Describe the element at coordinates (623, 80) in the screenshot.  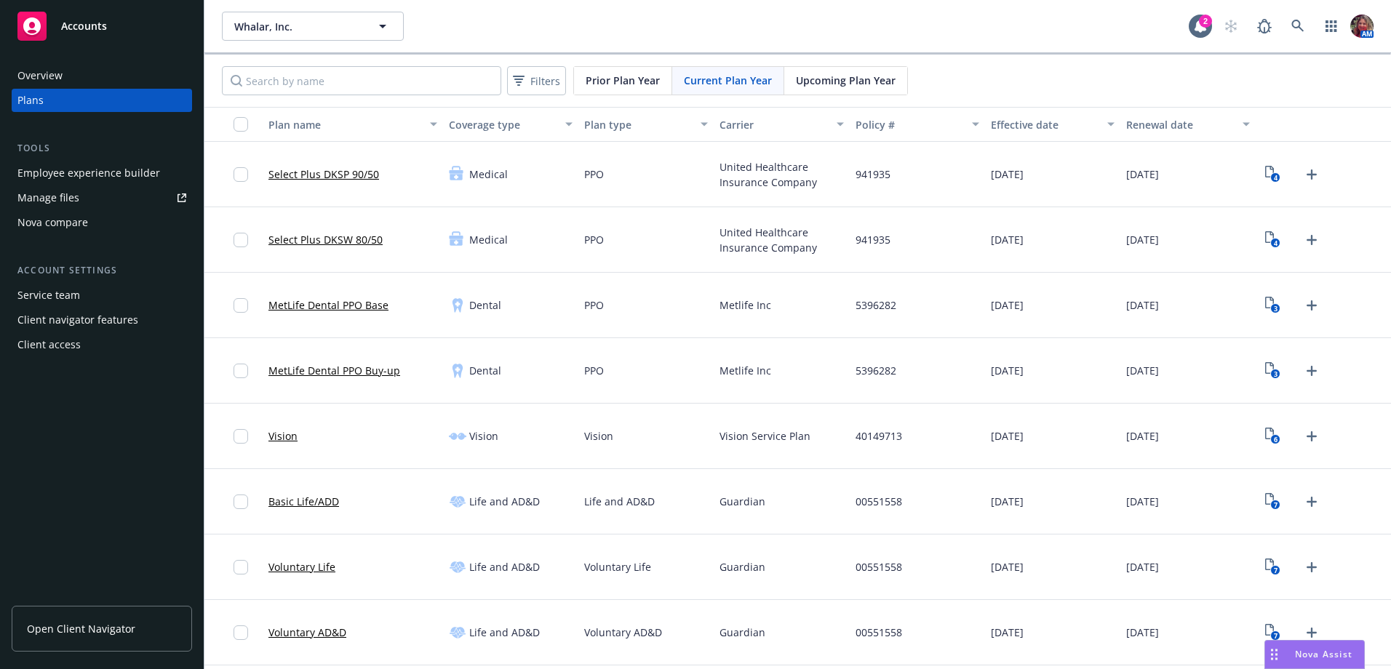
I see `span: Prior Plan Year` at that location.